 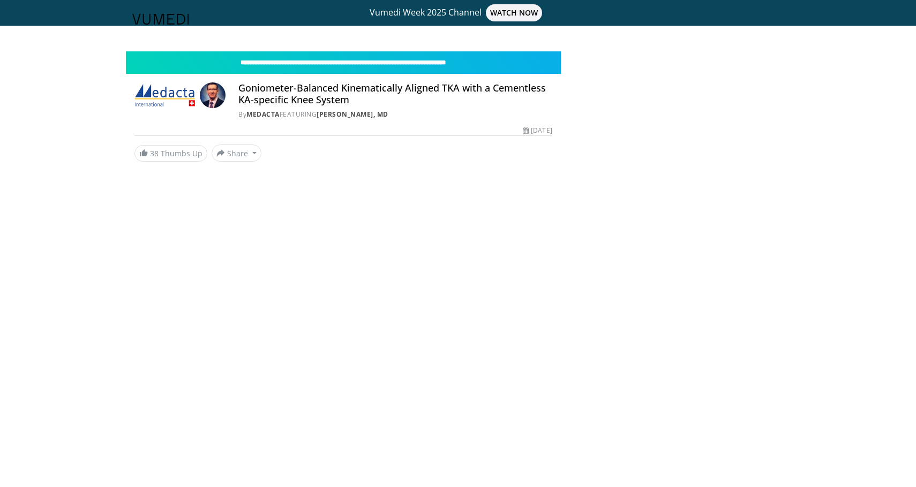 What do you see at coordinates (161, 19) in the screenshot?
I see `img: VuMedi Logo` at bounding box center [161, 19].